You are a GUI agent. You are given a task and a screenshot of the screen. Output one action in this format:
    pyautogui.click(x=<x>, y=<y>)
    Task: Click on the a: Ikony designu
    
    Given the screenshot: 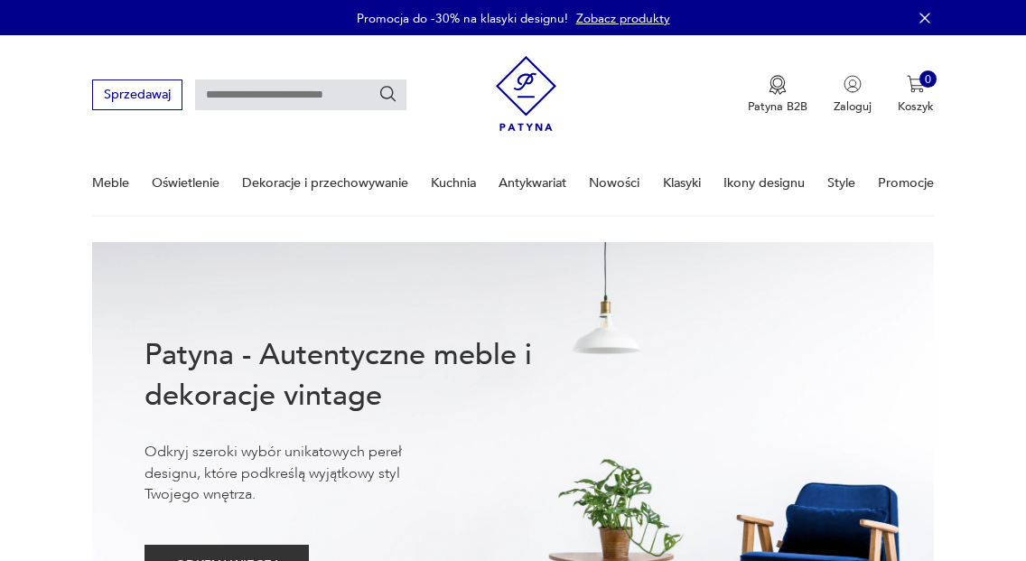 What is the action you would take?
    pyautogui.click(x=764, y=182)
    